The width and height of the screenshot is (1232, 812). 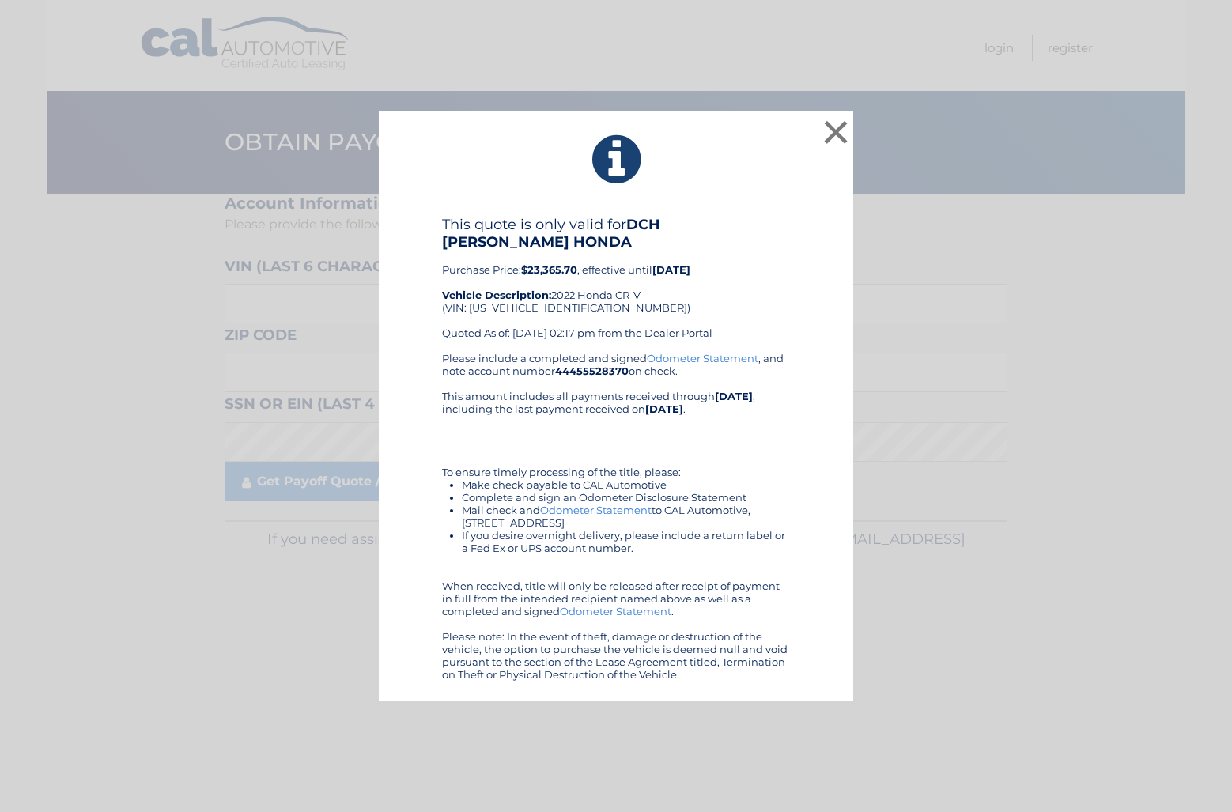 I want to click on b: 44455528370, so click(x=592, y=371).